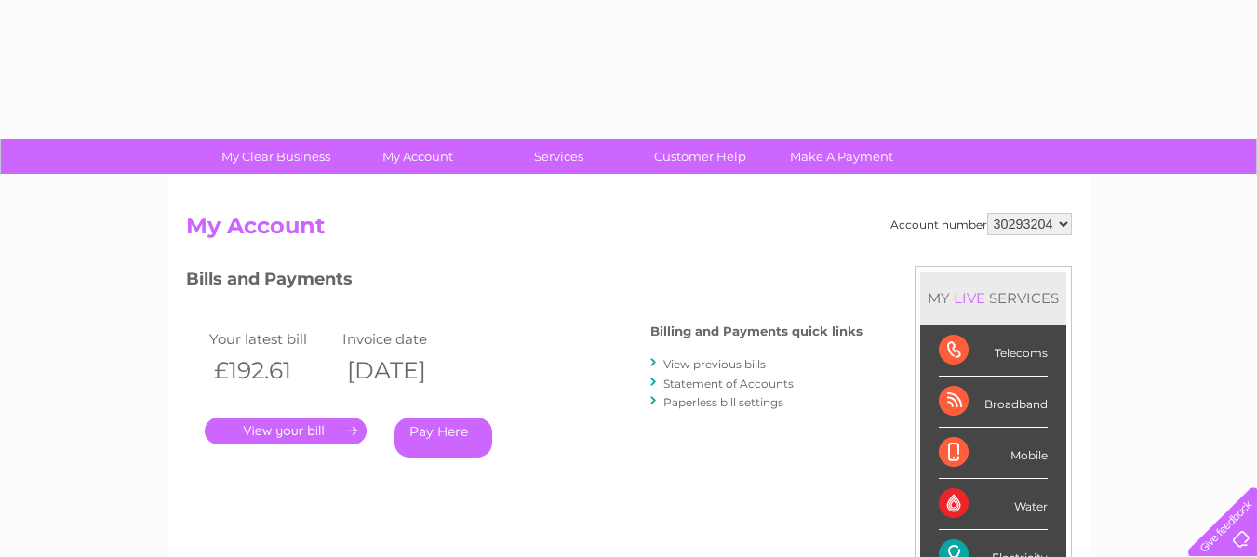 The image size is (1257, 557). I want to click on th: £192.61, so click(272, 370).